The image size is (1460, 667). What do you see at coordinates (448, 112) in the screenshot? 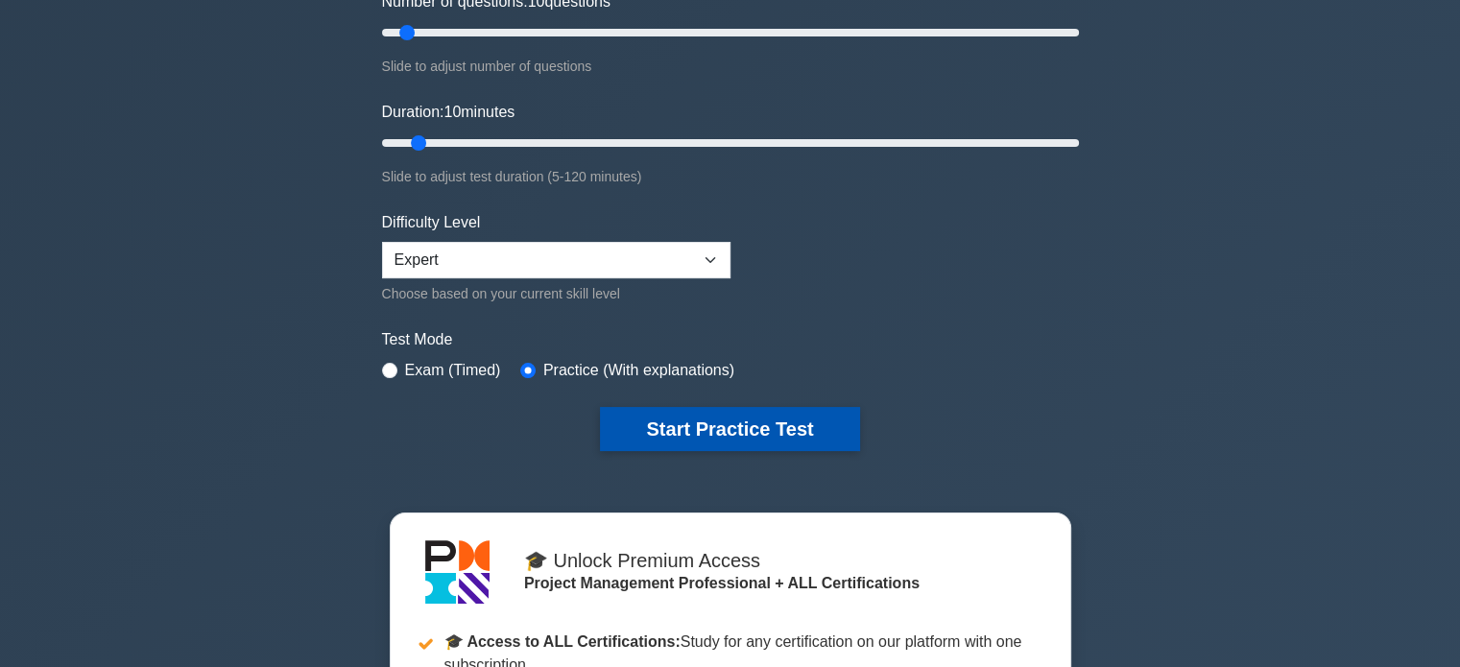
I see `label: Duration: minutes` at bounding box center [448, 112].